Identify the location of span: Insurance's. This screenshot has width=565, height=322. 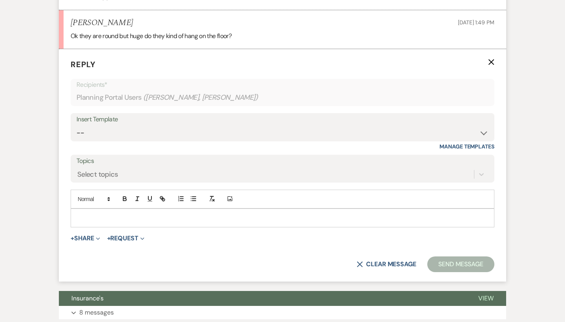
(87, 298).